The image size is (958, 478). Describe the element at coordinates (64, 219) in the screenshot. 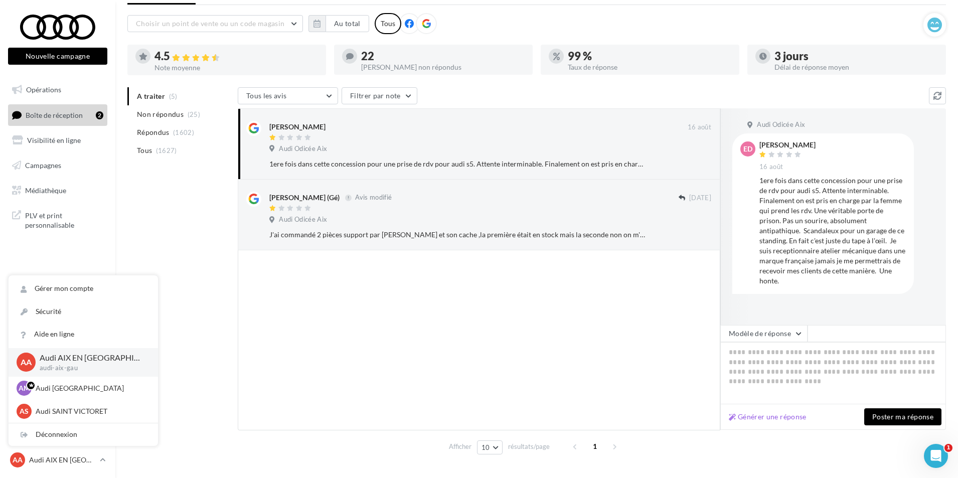

I see `span: PLV et print personnalisable` at that location.